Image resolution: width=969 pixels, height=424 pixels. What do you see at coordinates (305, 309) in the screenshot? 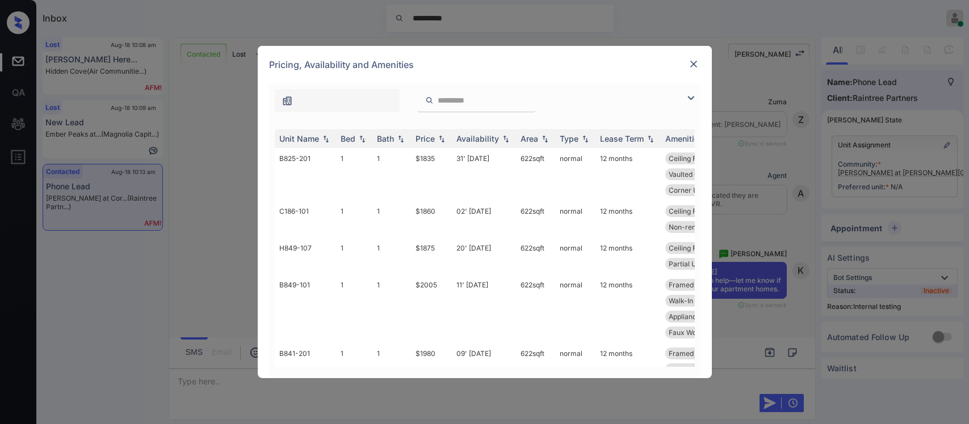
I see `td: B849-101` at bounding box center [305, 309].